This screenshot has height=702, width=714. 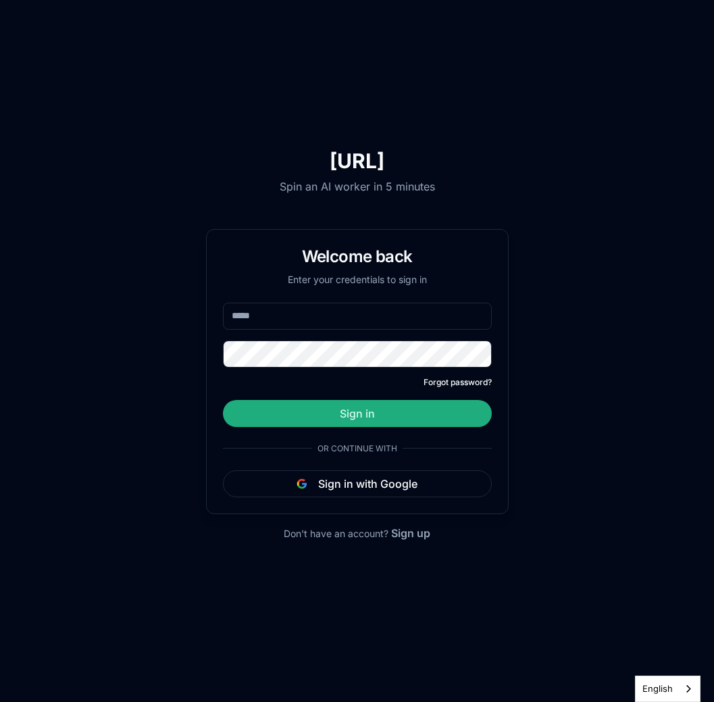 What do you see at coordinates (667, 688) in the screenshot?
I see `aside: Language selected: English` at bounding box center [667, 688].